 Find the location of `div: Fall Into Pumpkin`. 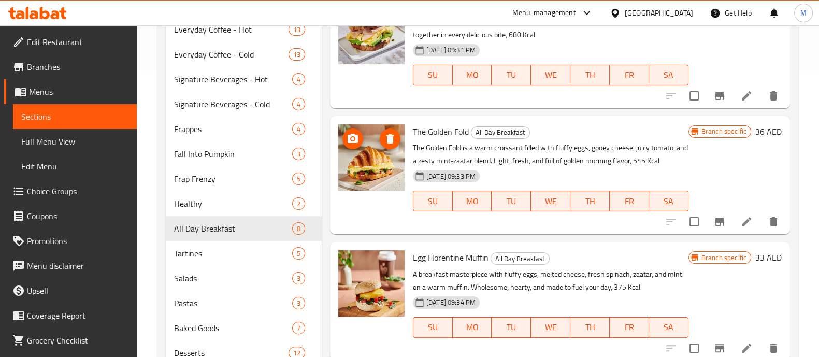

div: Fall Into Pumpkin is located at coordinates (233, 154).